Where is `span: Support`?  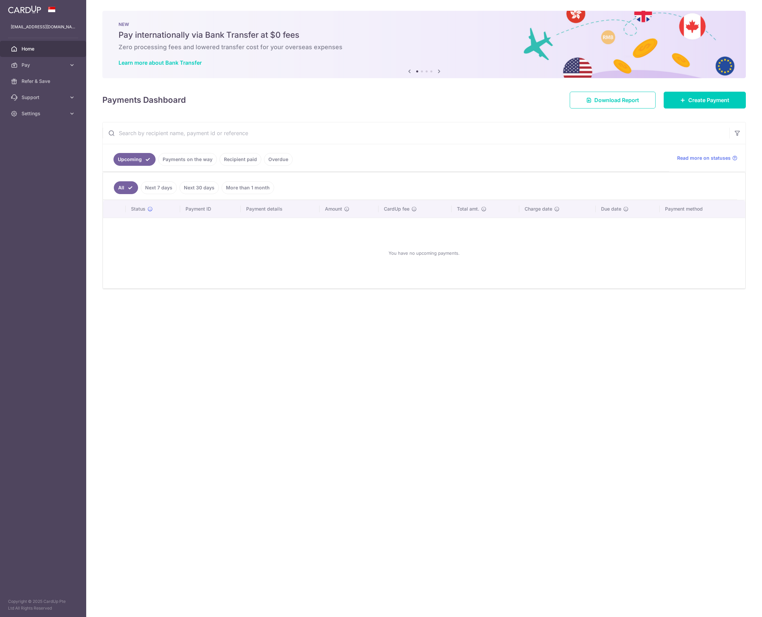 span: Support is located at coordinates (44, 97).